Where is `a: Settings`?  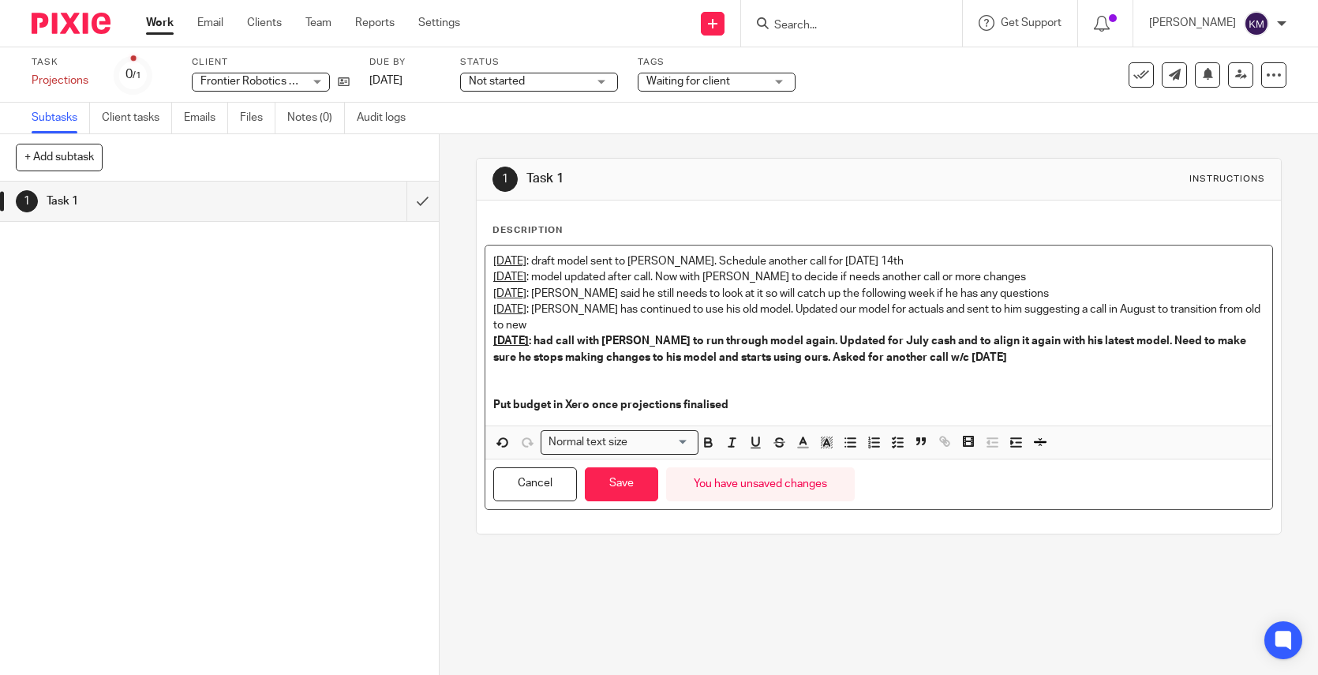 a: Settings is located at coordinates (439, 23).